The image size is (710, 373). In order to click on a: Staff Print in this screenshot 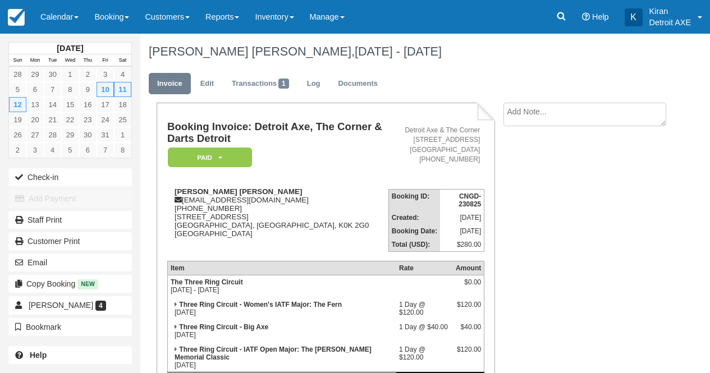, I will do `click(70, 220)`.